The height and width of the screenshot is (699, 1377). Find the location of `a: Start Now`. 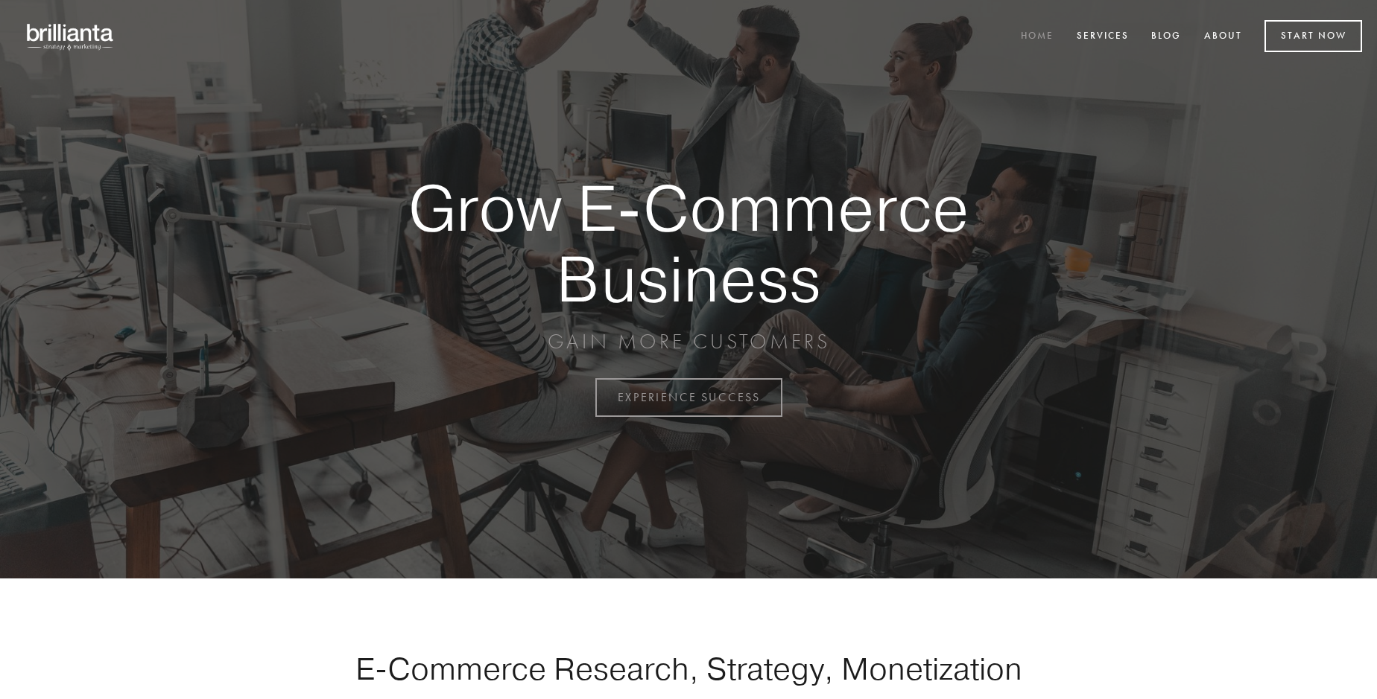

a: Start Now is located at coordinates (1313, 36).